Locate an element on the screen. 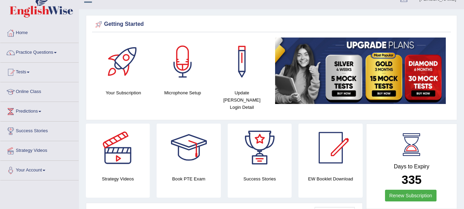  img: small5.jpg is located at coordinates (361, 70).